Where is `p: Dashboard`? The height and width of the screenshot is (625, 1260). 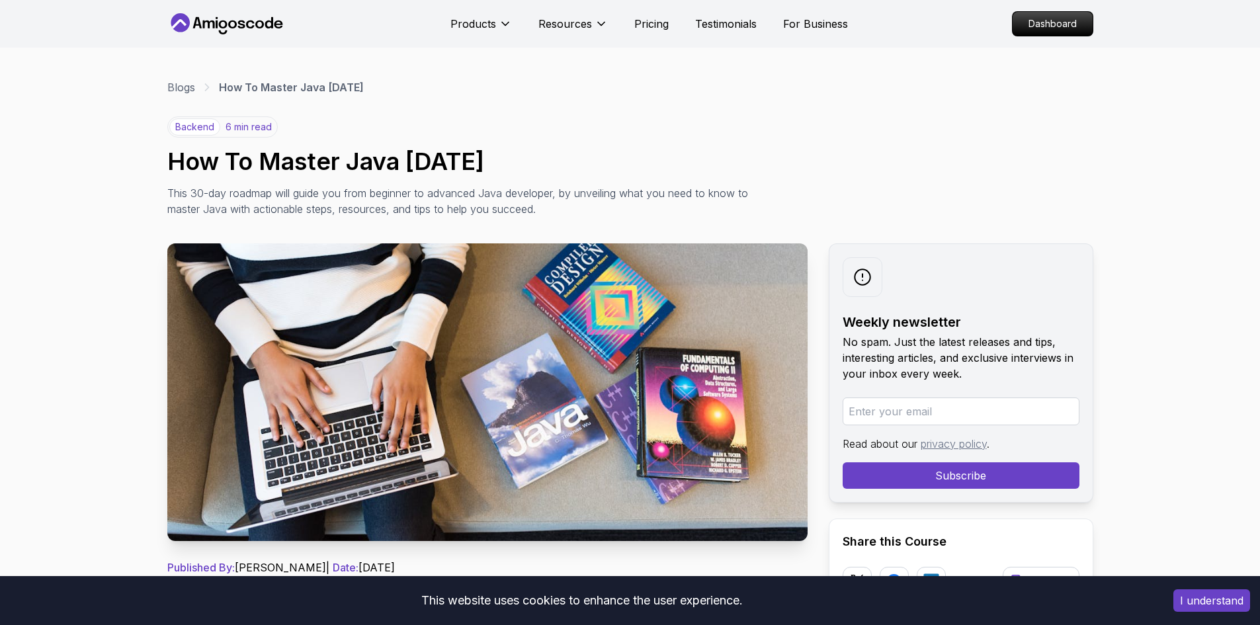
p: Dashboard is located at coordinates (1053, 24).